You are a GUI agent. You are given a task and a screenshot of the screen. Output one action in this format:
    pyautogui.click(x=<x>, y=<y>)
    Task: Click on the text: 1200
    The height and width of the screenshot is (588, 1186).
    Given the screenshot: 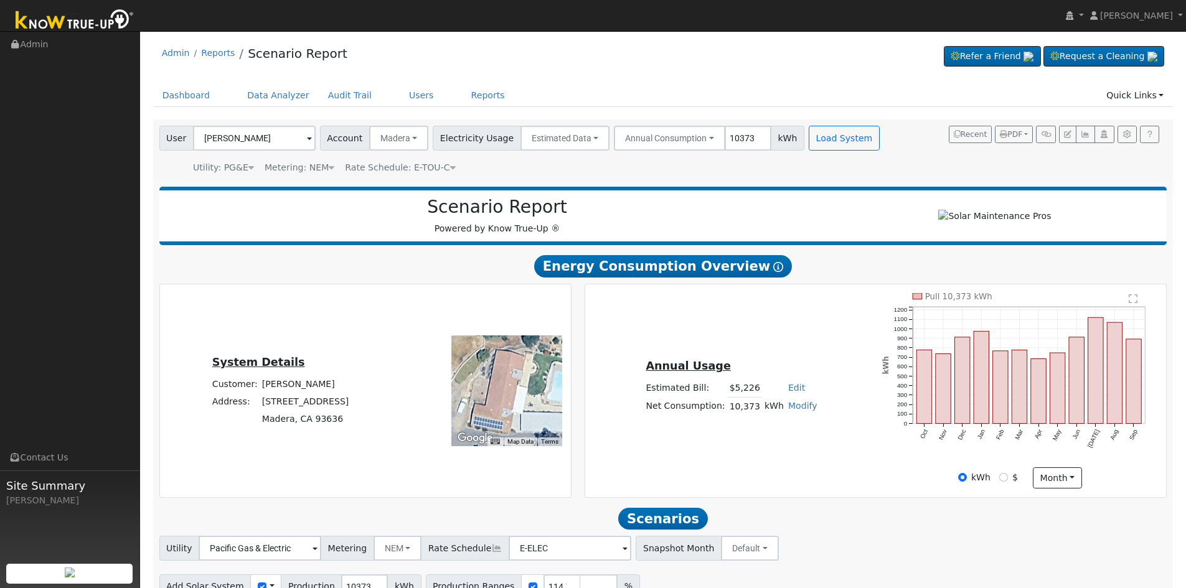 What is the action you would take?
    pyautogui.click(x=901, y=309)
    